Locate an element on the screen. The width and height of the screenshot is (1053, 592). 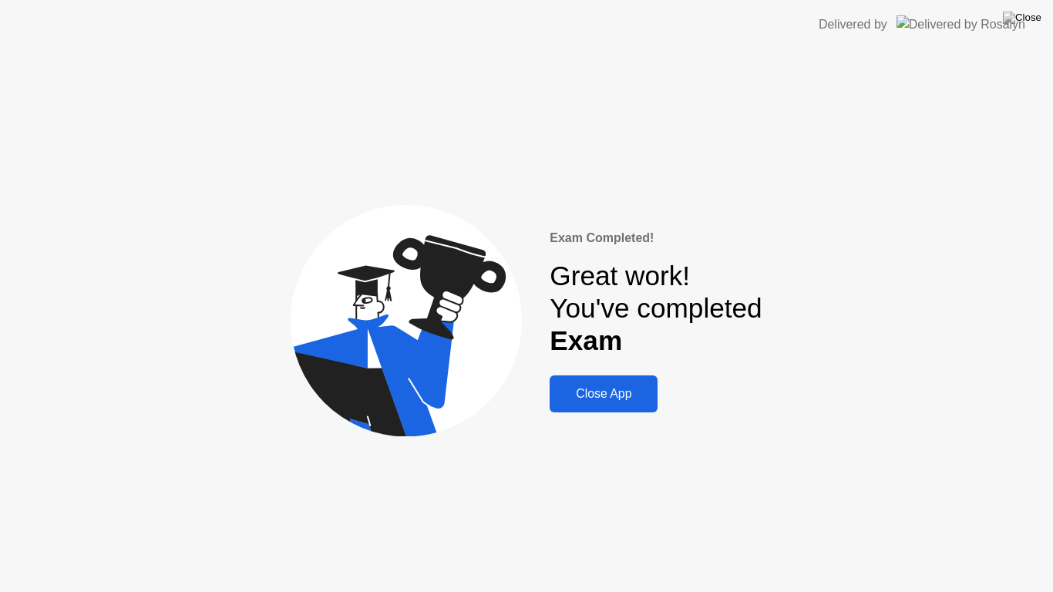
div: Great work! You've completed is located at coordinates (655, 308).